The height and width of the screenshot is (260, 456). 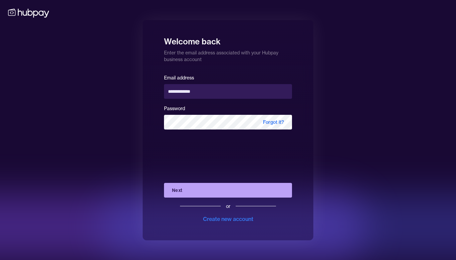 I want to click on div: Create new account, so click(x=228, y=219).